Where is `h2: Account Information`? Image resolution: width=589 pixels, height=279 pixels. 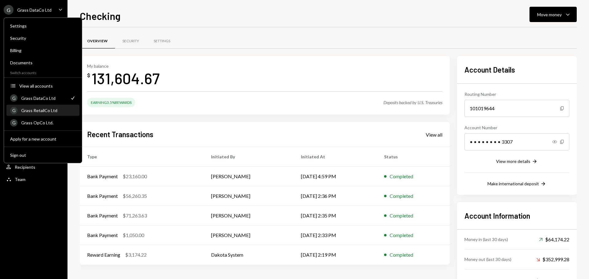 h2: Account Information is located at coordinates (517, 216).